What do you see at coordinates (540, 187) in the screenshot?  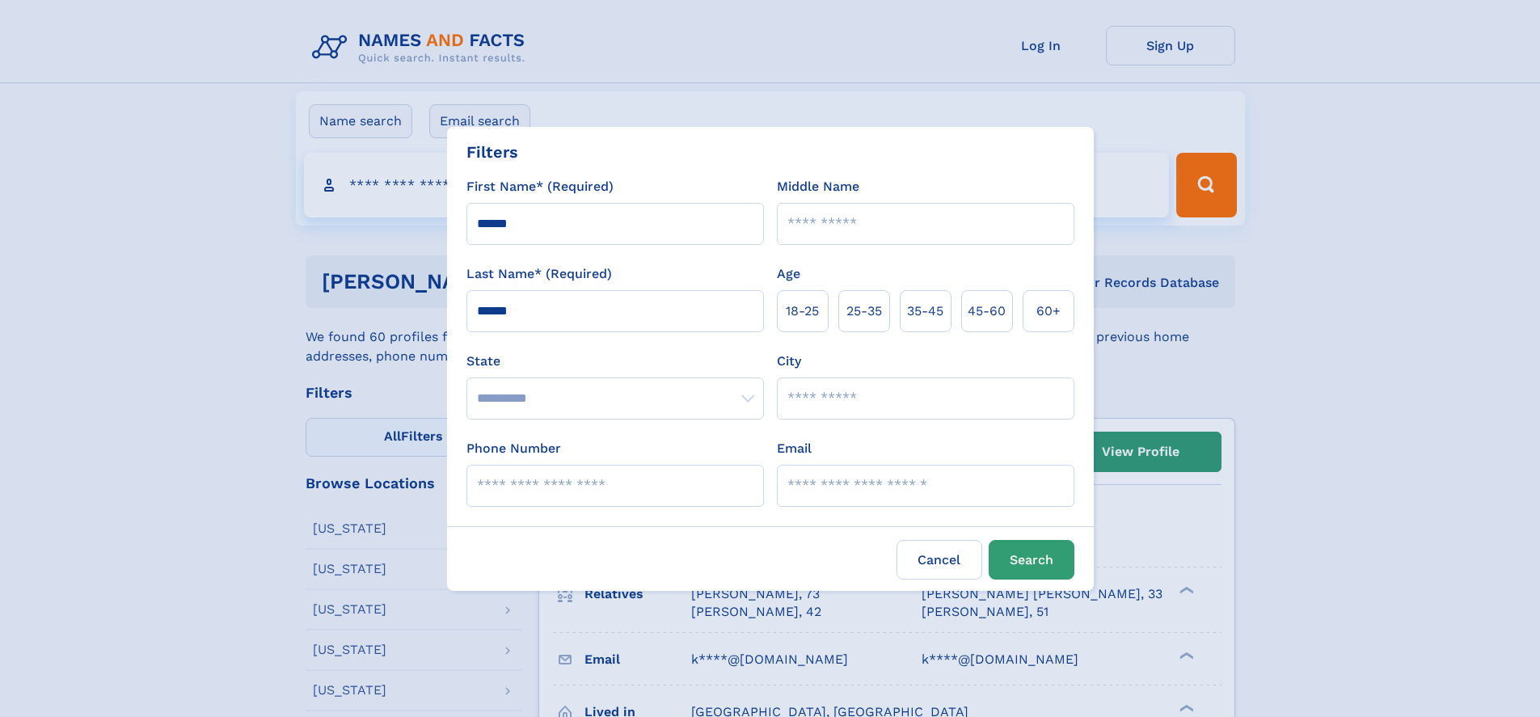 I see `label: First Name* (Required)` at bounding box center [540, 187].